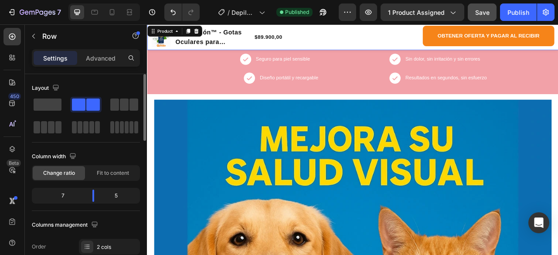 This screenshot has width=558, height=255. Describe the element at coordinates (182, 12) in the screenshot. I see `div: Undo/Redo` at that location.